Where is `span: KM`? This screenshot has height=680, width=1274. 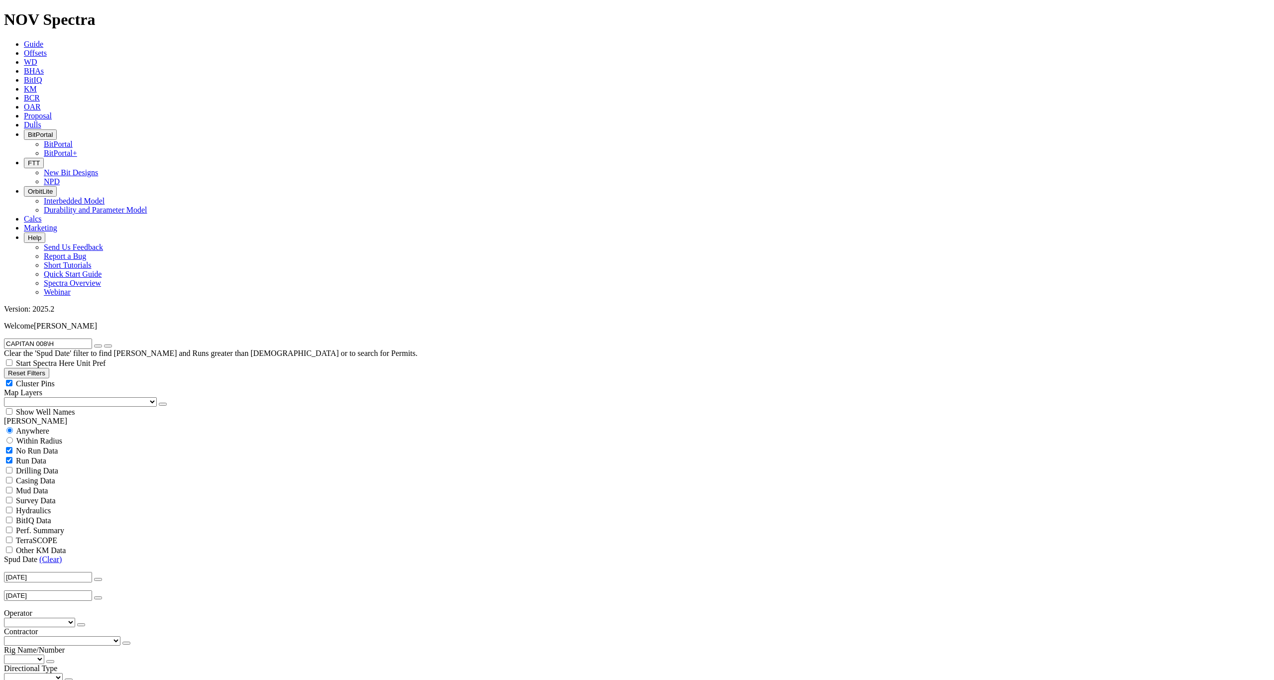
span: KM is located at coordinates (30, 89).